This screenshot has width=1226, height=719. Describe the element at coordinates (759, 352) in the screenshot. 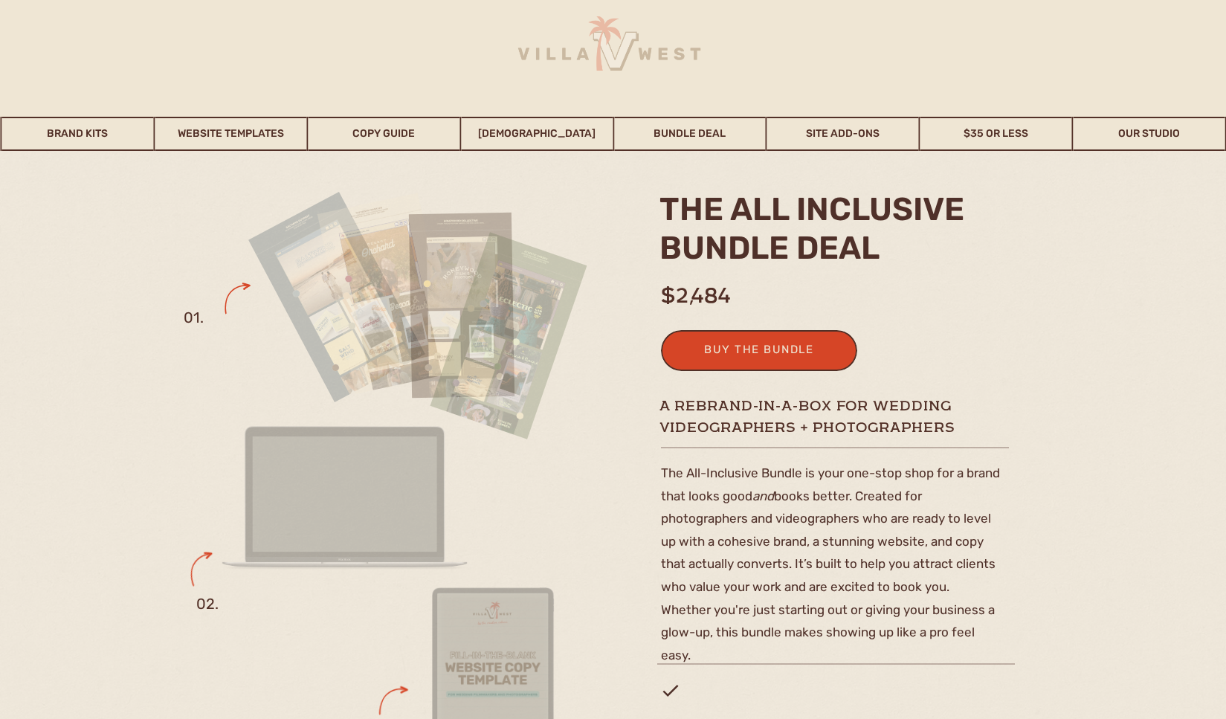

I see `a: buy the bundle` at that location.